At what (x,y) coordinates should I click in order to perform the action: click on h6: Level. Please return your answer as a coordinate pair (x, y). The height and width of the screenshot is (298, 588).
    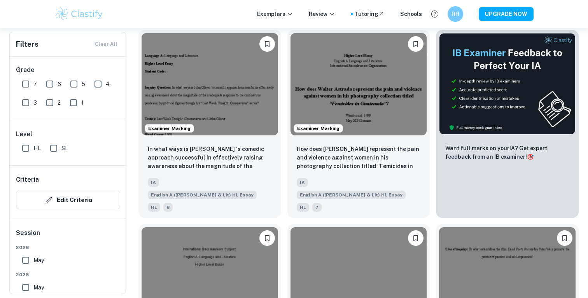
    Looking at the image, I should click on (68, 134).